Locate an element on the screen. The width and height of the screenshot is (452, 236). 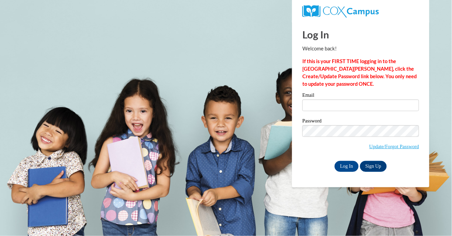
label: Password is located at coordinates (361, 122).